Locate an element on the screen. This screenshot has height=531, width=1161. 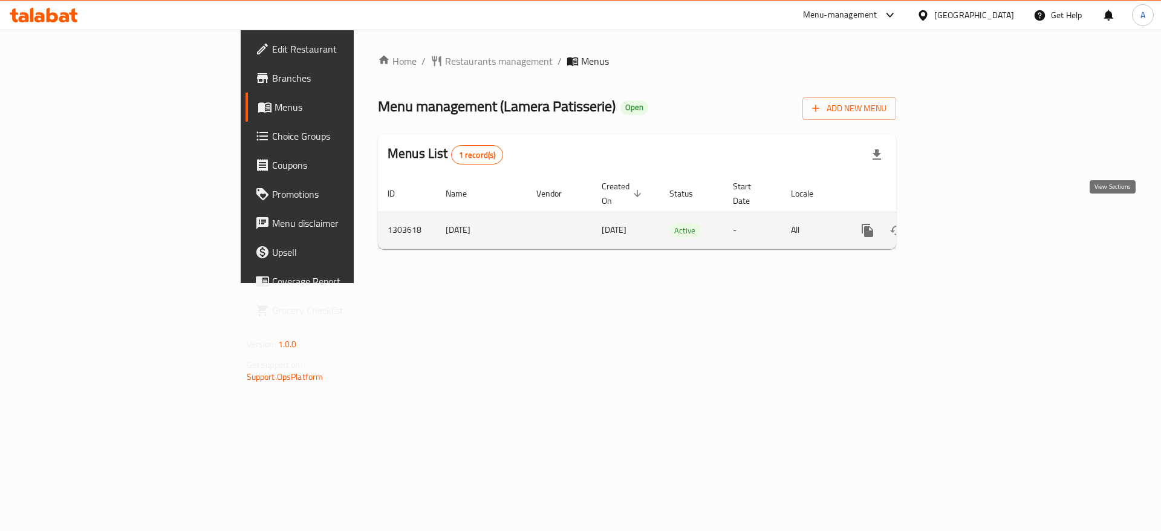
span: Created On is located at coordinates (623, 193).